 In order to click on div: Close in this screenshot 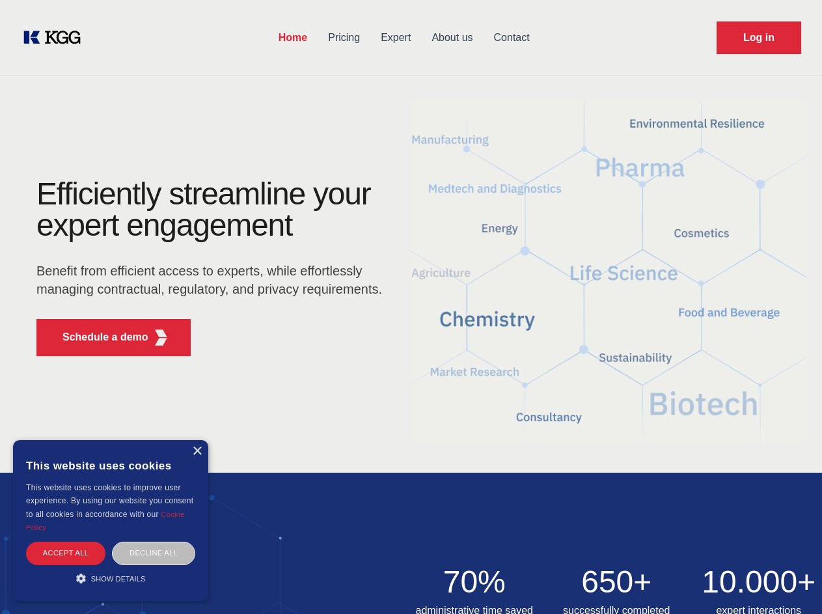, I will do `click(197, 451)`.